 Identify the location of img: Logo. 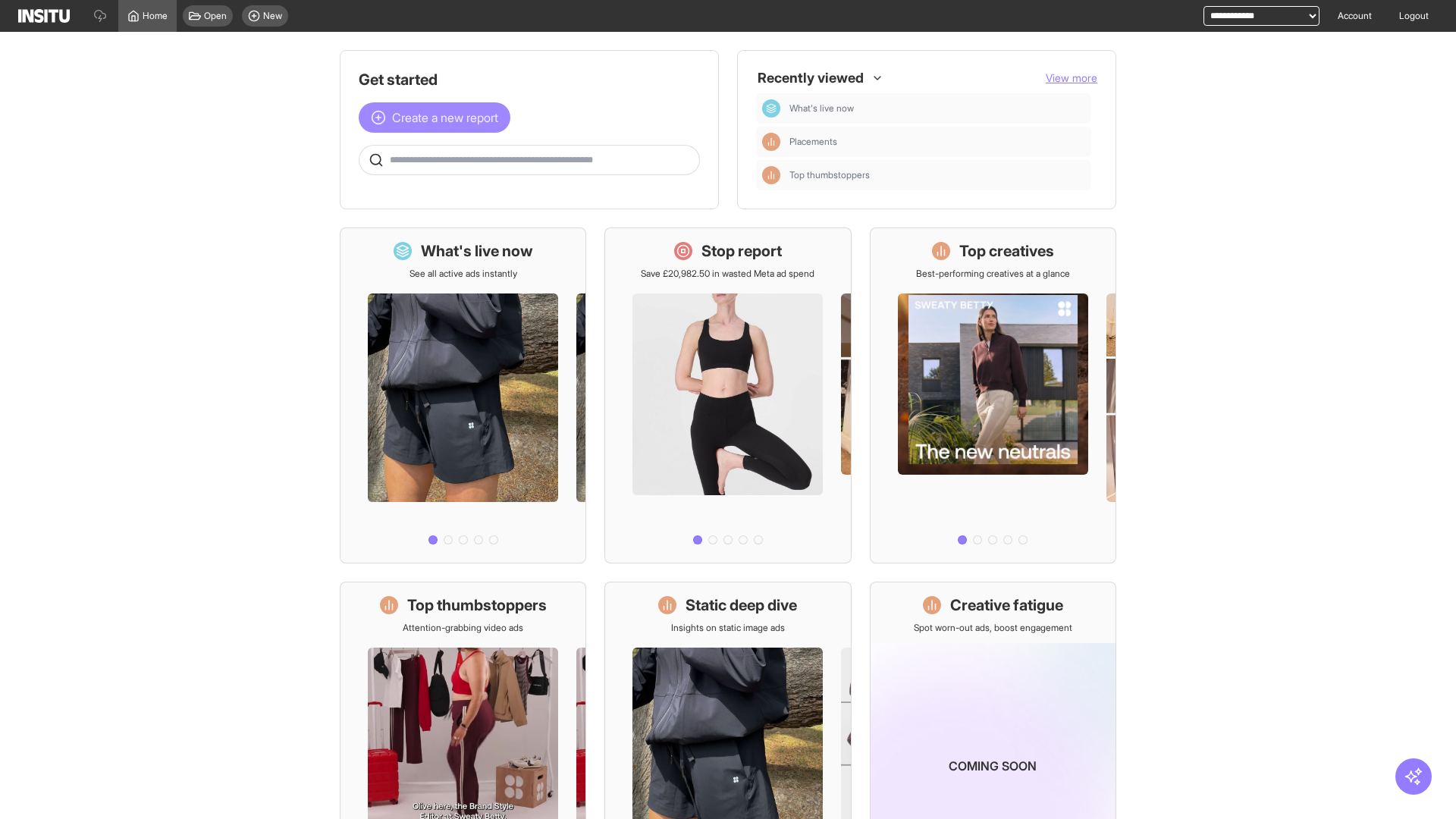
(44, 16).